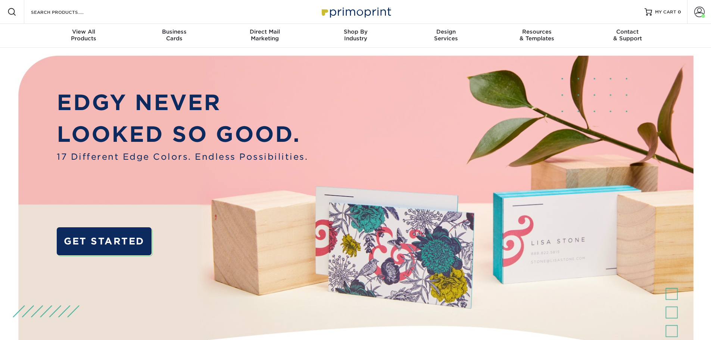 The image size is (711, 340). I want to click on a: DesignServices, so click(446, 36).